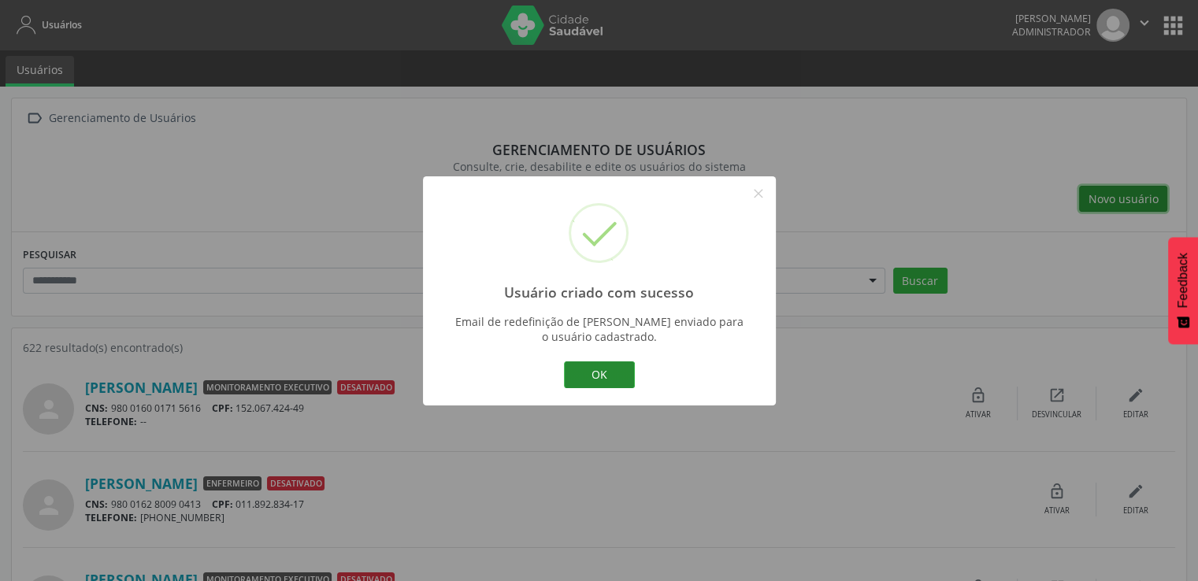 The width and height of the screenshot is (1198, 581). I want to click on button: OK, so click(600, 375).